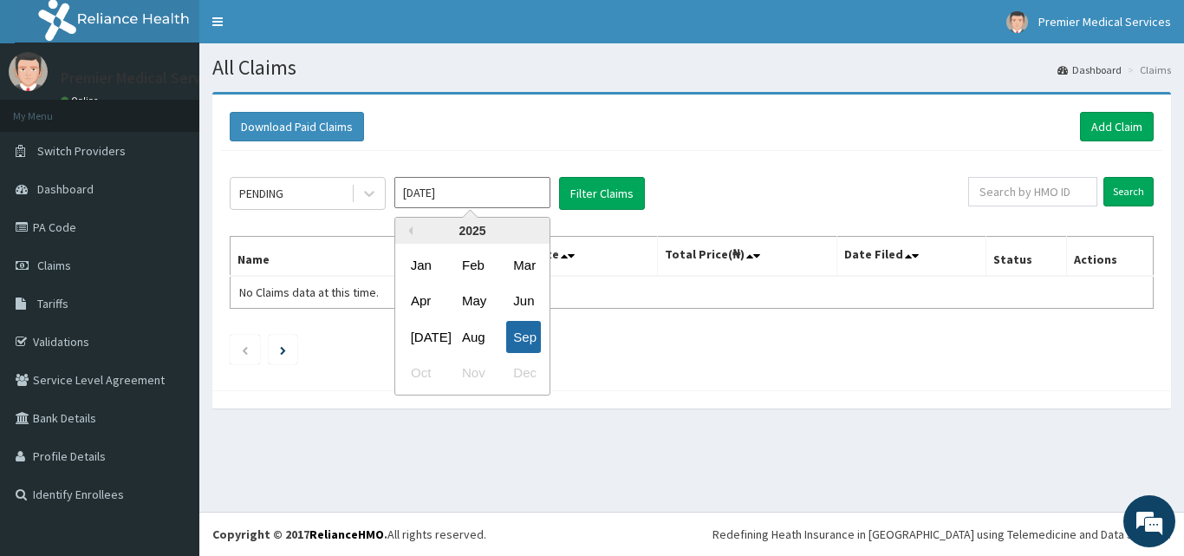 This screenshot has height=556, width=1184. Describe the element at coordinates (912, 257) in the screenshot. I see `th: Date Filed` at that location.